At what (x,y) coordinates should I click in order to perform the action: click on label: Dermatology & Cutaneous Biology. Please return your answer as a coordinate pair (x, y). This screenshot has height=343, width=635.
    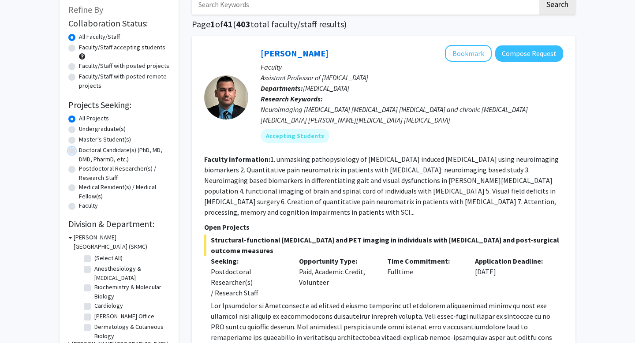
    Looking at the image, I should click on (131, 332).